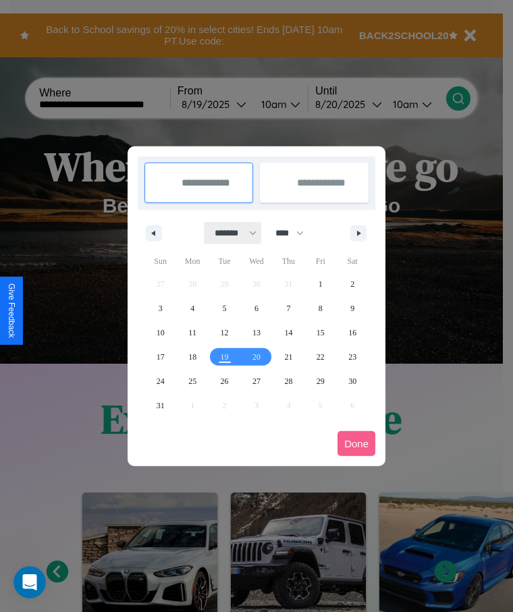 Image resolution: width=513 pixels, height=612 pixels. Describe the element at coordinates (257, 333) in the screenshot. I see `span: 13` at that location.